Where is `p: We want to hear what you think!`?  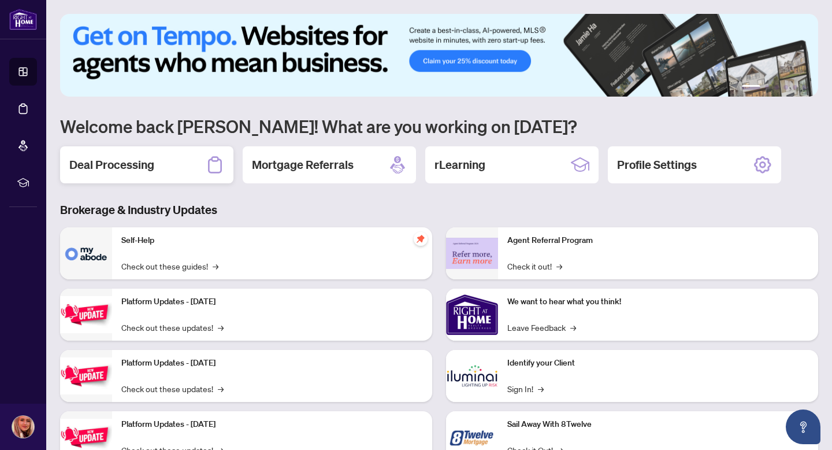
p: We want to hear what you think! is located at coordinates (658, 302).